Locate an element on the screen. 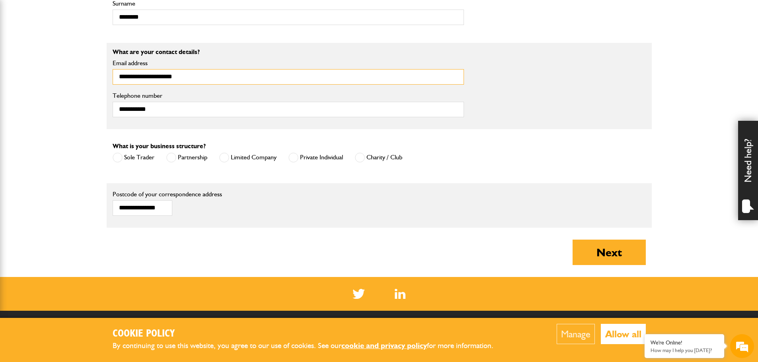 Image resolution: width=758 pixels, height=362 pixels. div: We're Online! is located at coordinates (684, 343).